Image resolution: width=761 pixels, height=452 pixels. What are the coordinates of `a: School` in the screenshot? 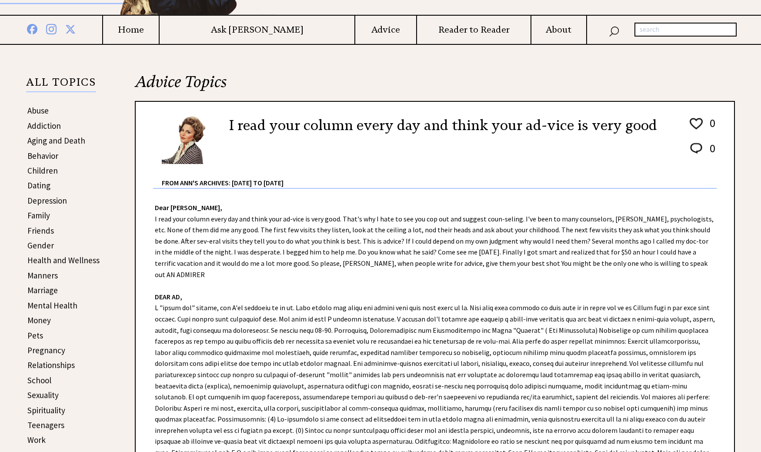 It's located at (39, 380).